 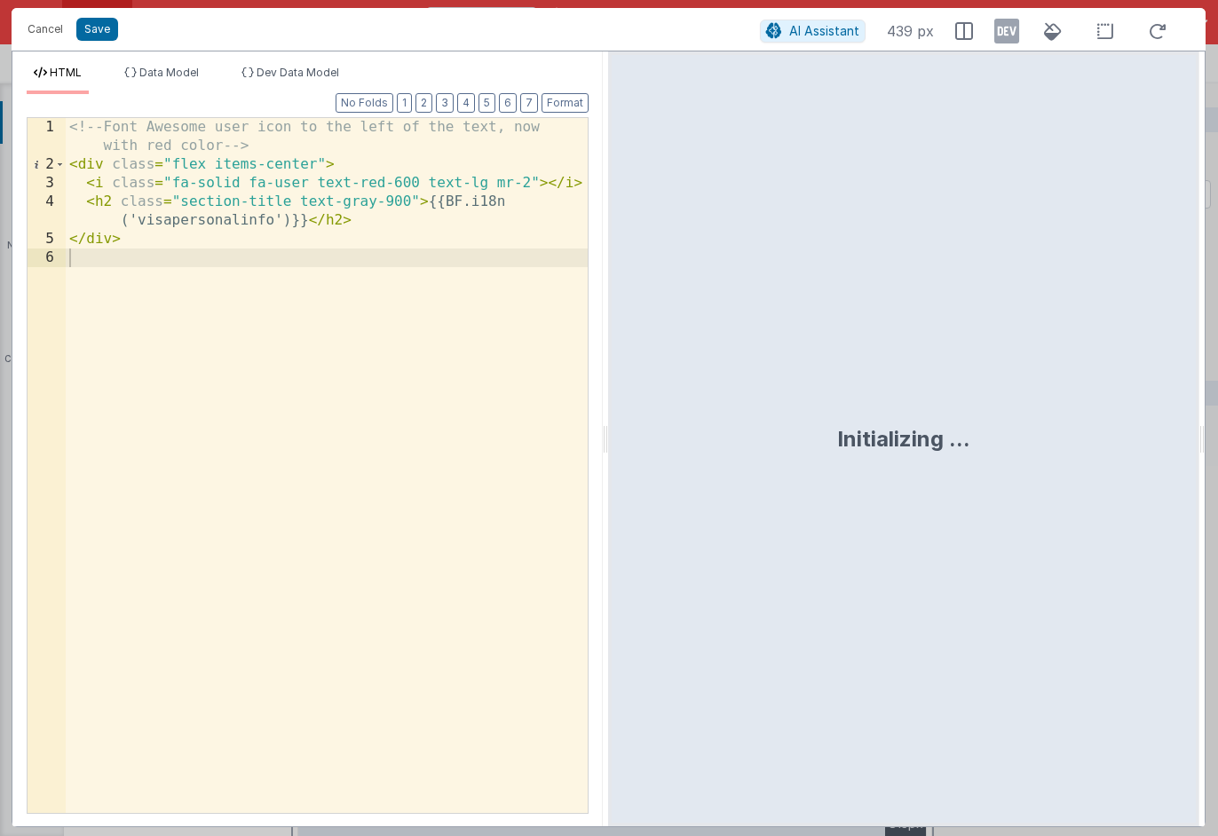 What do you see at coordinates (529, 103) in the screenshot?
I see `button: 7` at bounding box center [529, 103].